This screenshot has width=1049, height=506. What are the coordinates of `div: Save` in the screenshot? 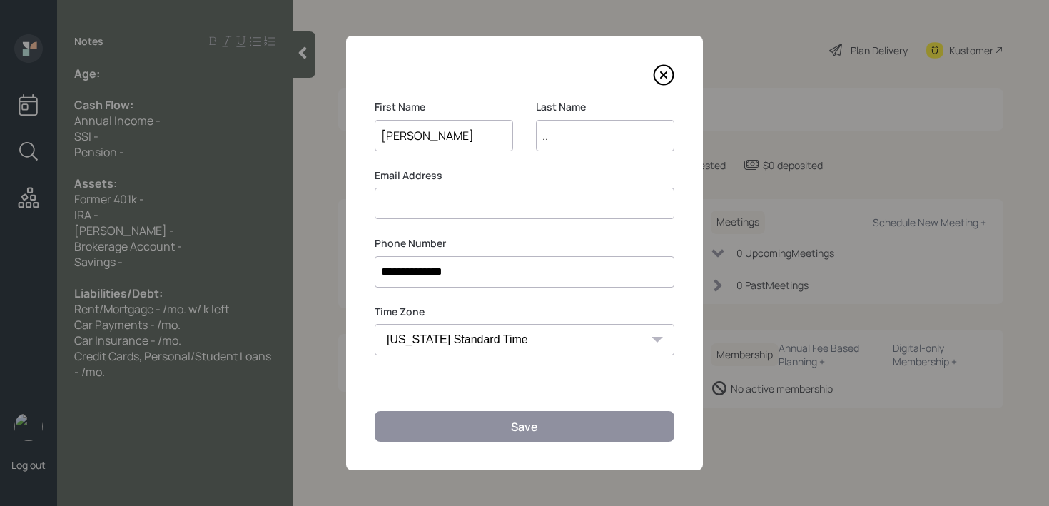 It's located at (524, 427).